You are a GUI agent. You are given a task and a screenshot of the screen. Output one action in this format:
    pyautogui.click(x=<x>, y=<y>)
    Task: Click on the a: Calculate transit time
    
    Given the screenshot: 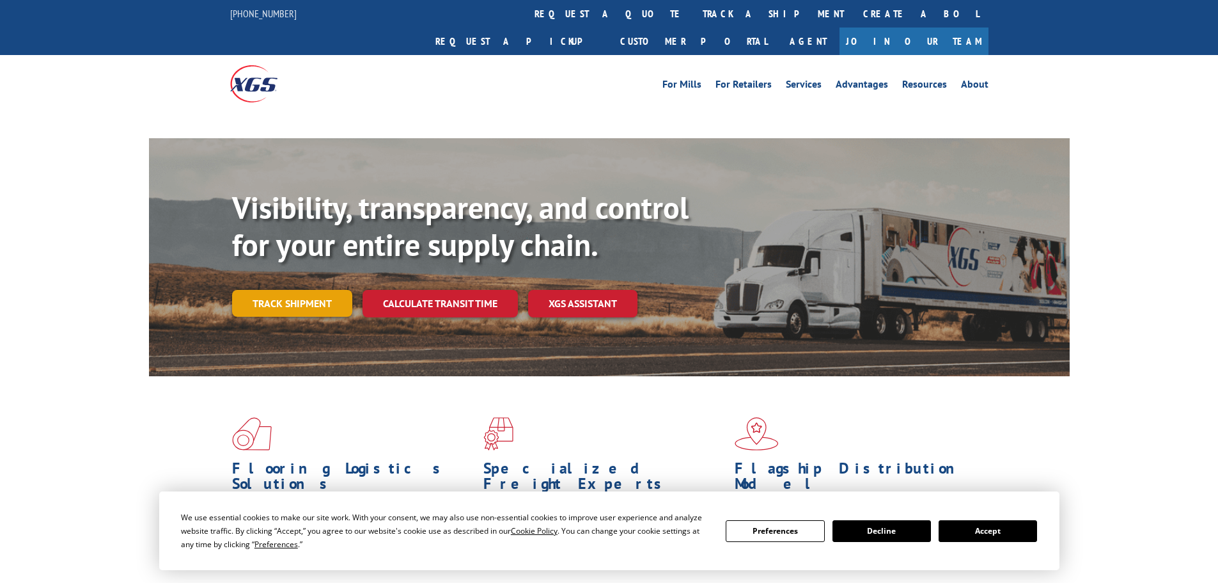 What is the action you would take?
    pyautogui.click(x=440, y=303)
    